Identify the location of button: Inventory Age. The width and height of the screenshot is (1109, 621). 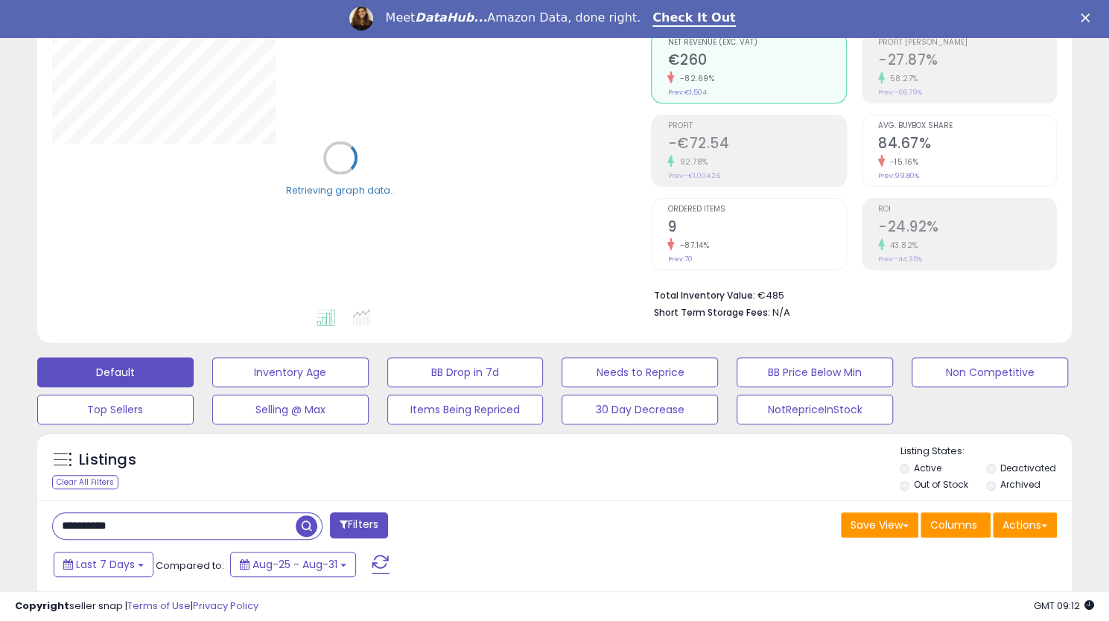
(291, 372).